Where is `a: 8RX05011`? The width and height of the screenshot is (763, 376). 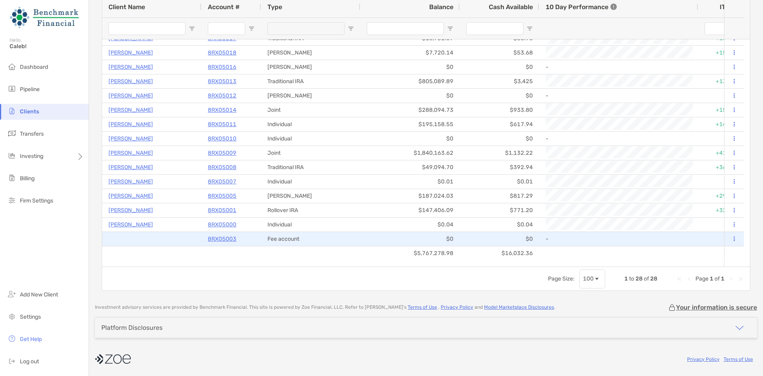 a: 8RX05011 is located at coordinates (222, 124).